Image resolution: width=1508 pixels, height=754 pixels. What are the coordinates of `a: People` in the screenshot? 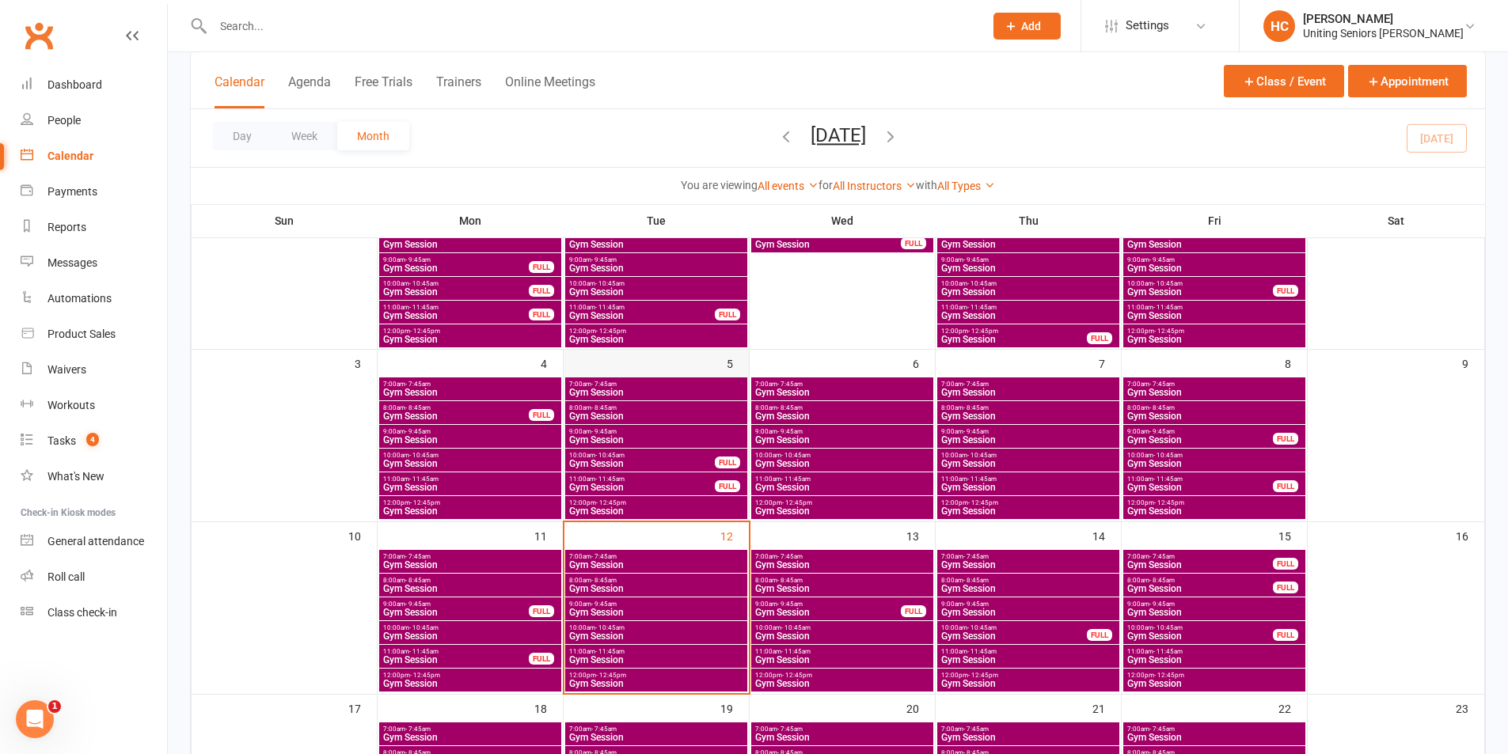 It's located at (93, 120).